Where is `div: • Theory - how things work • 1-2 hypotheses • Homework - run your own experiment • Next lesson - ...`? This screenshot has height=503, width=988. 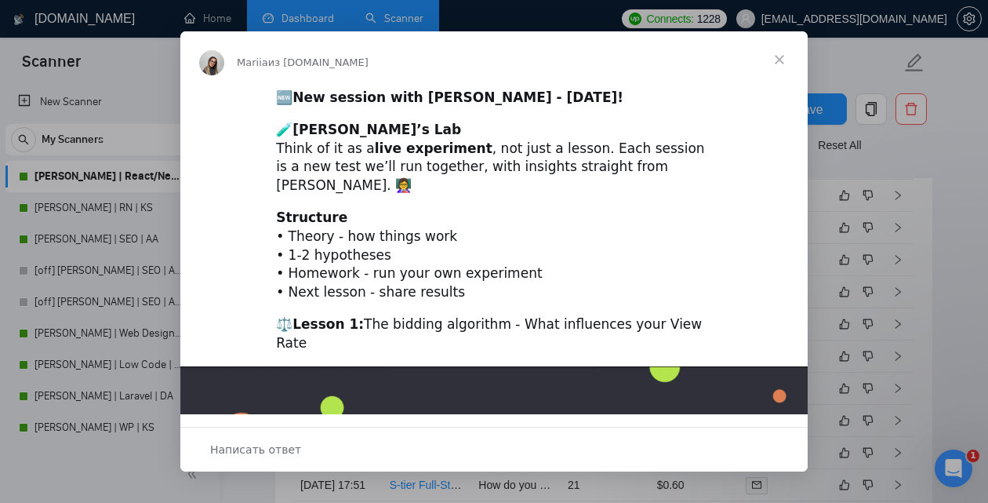 div: • Theory - how things work • 1-2 hypotheses • Homework - run your own experiment • Next lesson - ... is located at coordinates (494, 255).